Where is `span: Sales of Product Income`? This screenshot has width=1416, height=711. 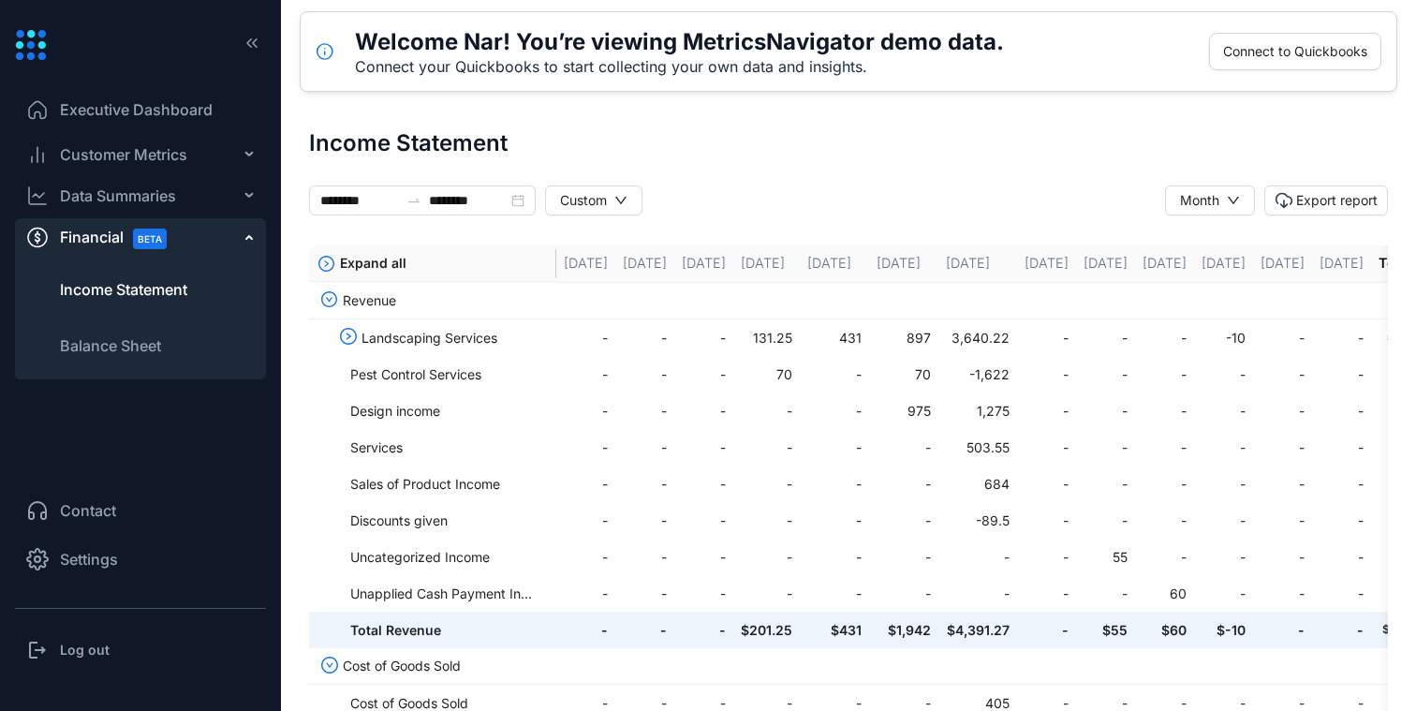
span: Sales of Product Income is located at coordinates (444, 484).